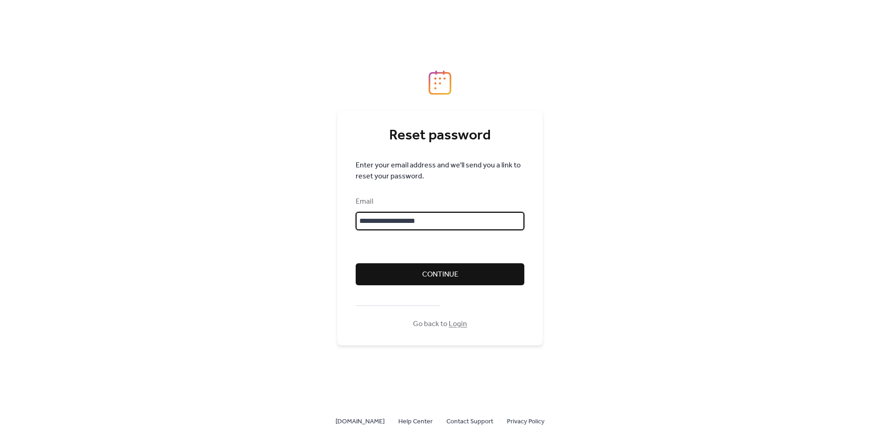 The width and height of the screenshot is (880, 438). I want to click on span: Continue, so click(440, 274).